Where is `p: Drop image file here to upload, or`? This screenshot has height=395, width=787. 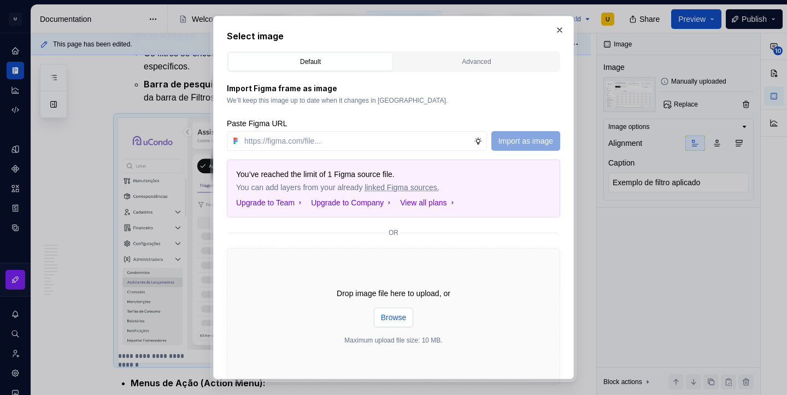
p: Drop image file here to upload, or is located at coordinates (393, 293).